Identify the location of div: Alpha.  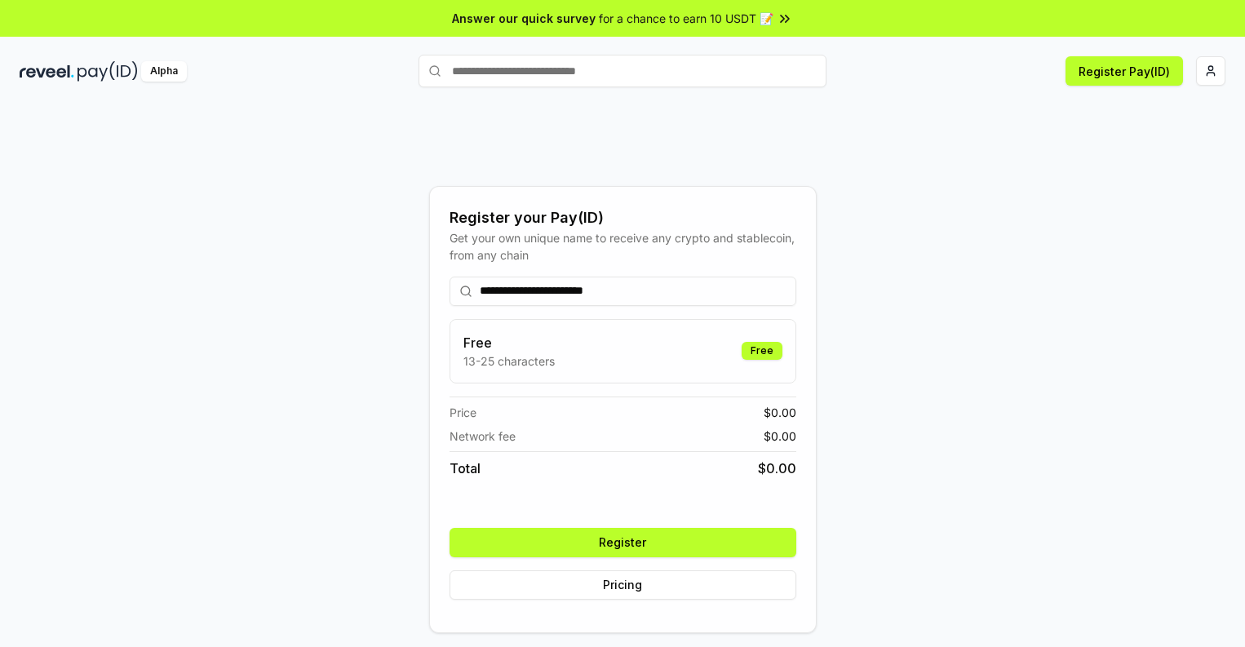
(164, 71).